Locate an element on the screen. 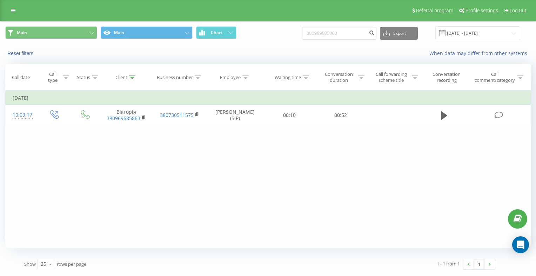  span: Show is located at coordinates (30, 264).